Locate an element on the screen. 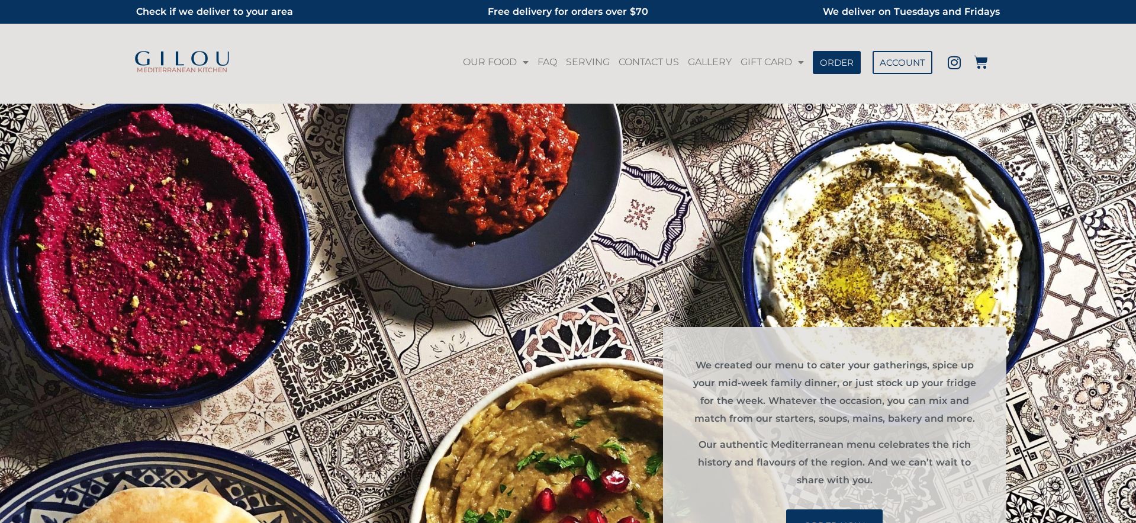  a: SERVING is located at coordinates (588, 62).